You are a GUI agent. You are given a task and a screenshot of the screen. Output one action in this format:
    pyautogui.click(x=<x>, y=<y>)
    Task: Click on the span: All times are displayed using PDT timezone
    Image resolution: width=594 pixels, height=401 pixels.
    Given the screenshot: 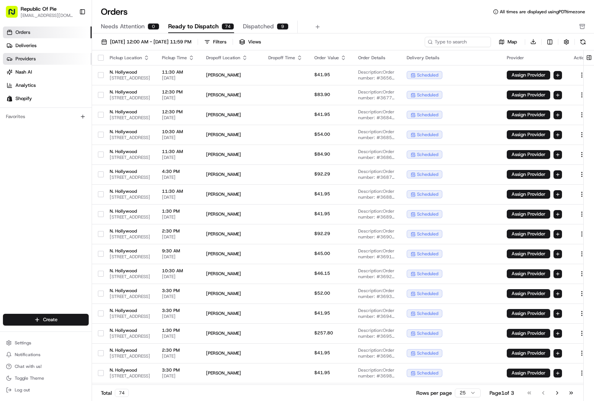 What is the action you would take?
    pyautogui.click(x=542, y=12)
    